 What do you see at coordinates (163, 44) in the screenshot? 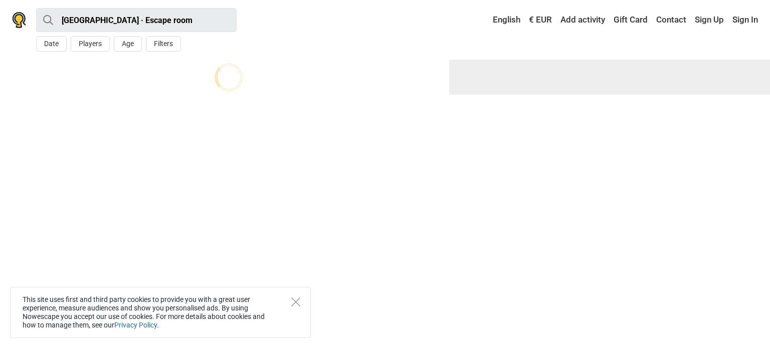
I see `button: Filters` at bounding box center [163, 44].